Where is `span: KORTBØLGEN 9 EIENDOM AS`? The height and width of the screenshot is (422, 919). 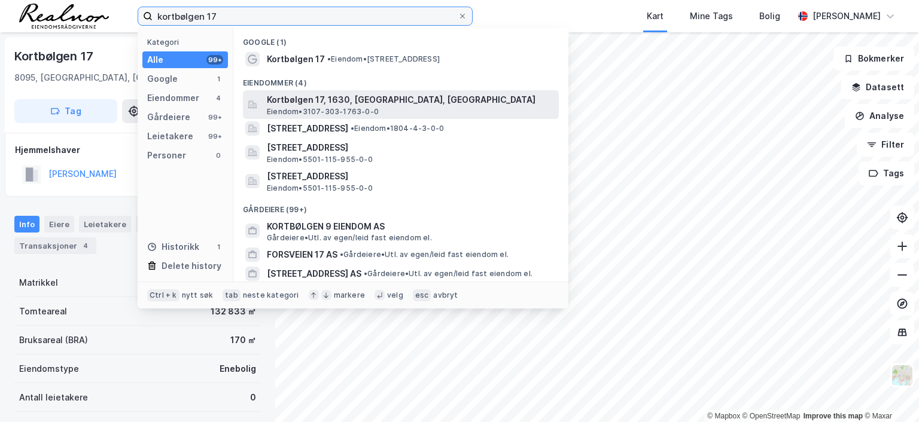 span: KORTBØLGEN 9 EIENDOM AS is located at coordinates (410, 227).